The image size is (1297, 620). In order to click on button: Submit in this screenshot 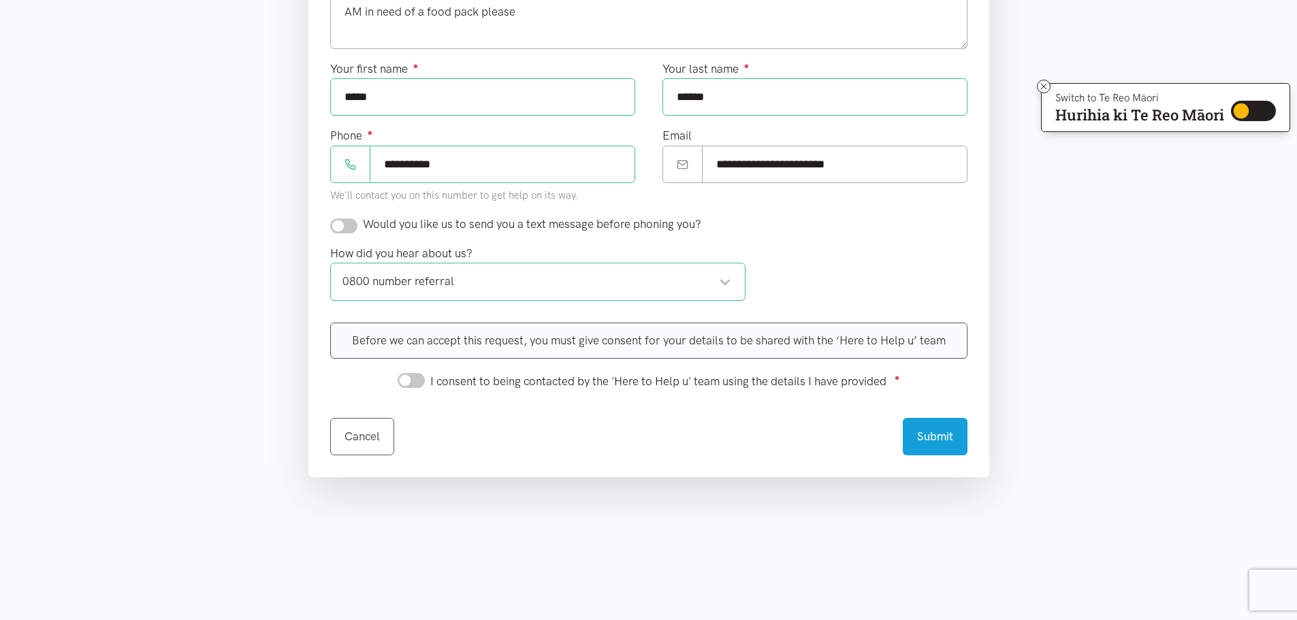, I will do `click(935, 436)`.